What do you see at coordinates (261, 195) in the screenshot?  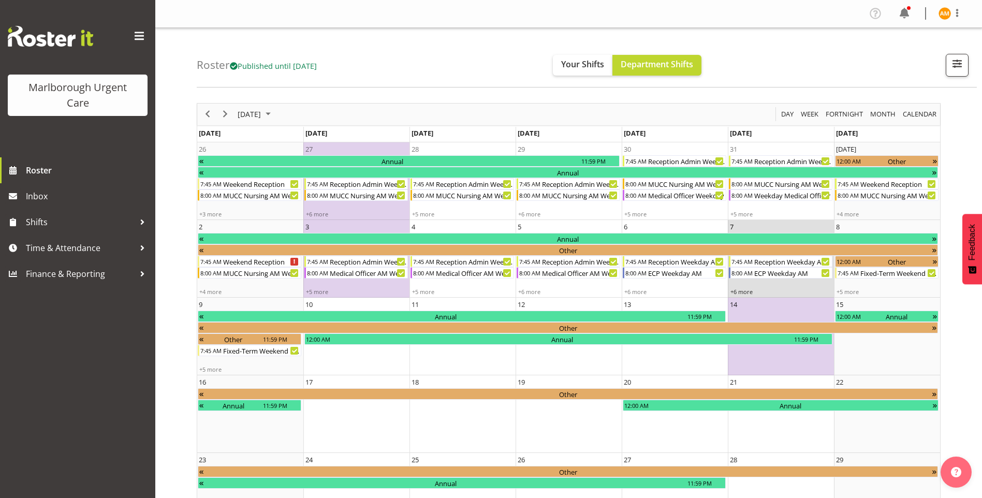 I see `div: MUCC Nursing AM Weekends` at bounding box center [261, 195].